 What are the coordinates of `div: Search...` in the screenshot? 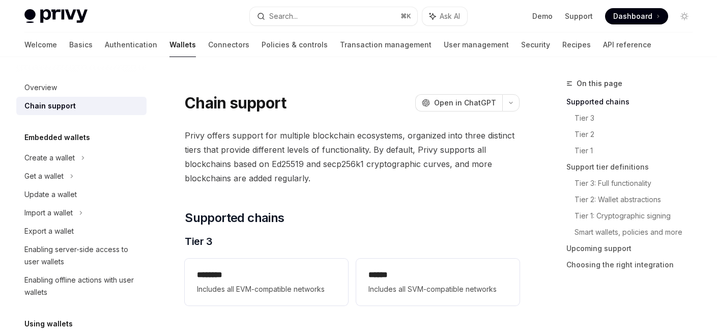 It's located at (283, 16).